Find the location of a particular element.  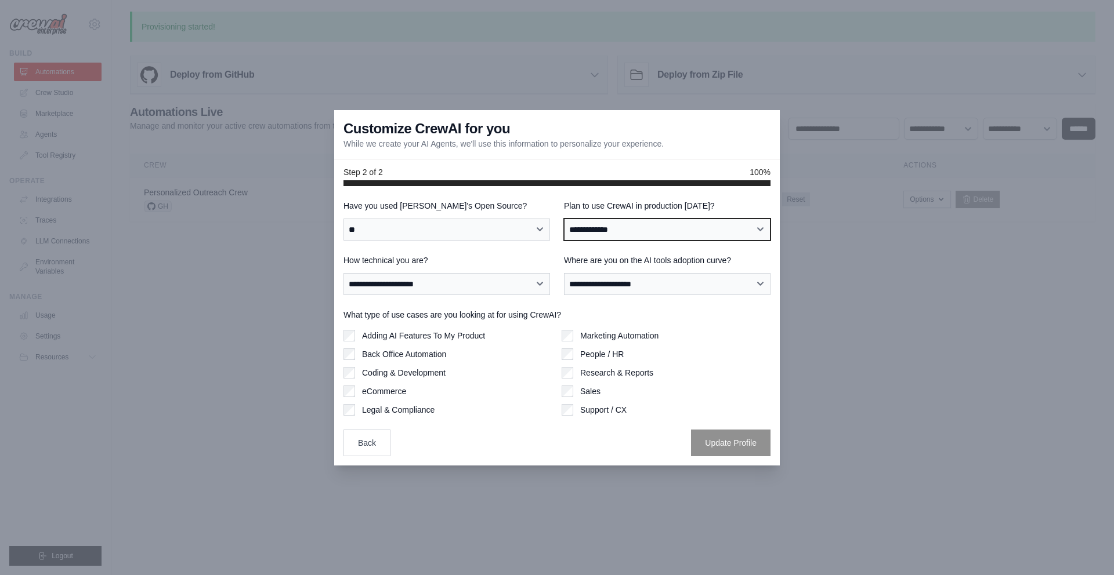

label: Marketing Automation is located at coordinates (619, 336).